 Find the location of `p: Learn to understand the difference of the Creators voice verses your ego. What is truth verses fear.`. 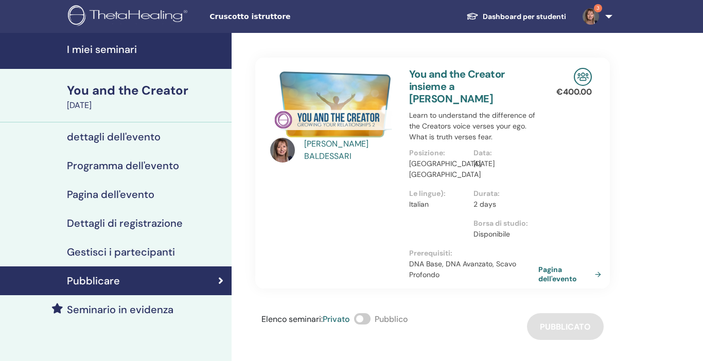

p: Learn to understand the difference of the Creators voice verses your ego. What is truth verses fear. is located at coordinates (473, 126).